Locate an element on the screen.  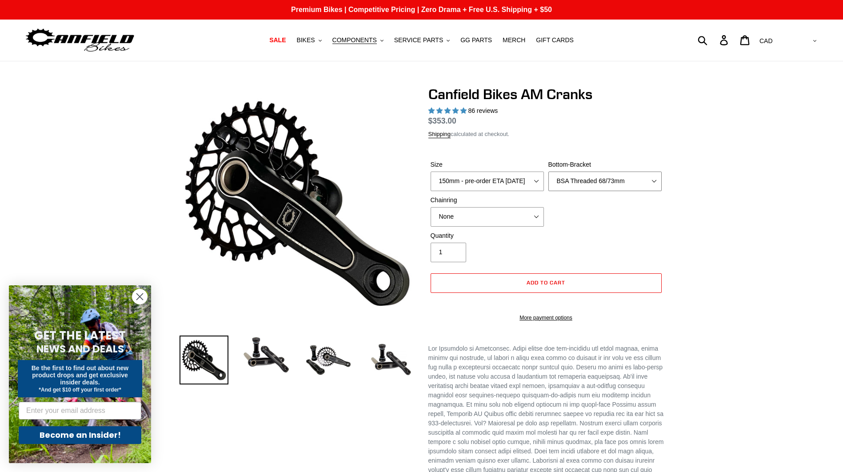
label: Size is located at coordinates (487, 164).